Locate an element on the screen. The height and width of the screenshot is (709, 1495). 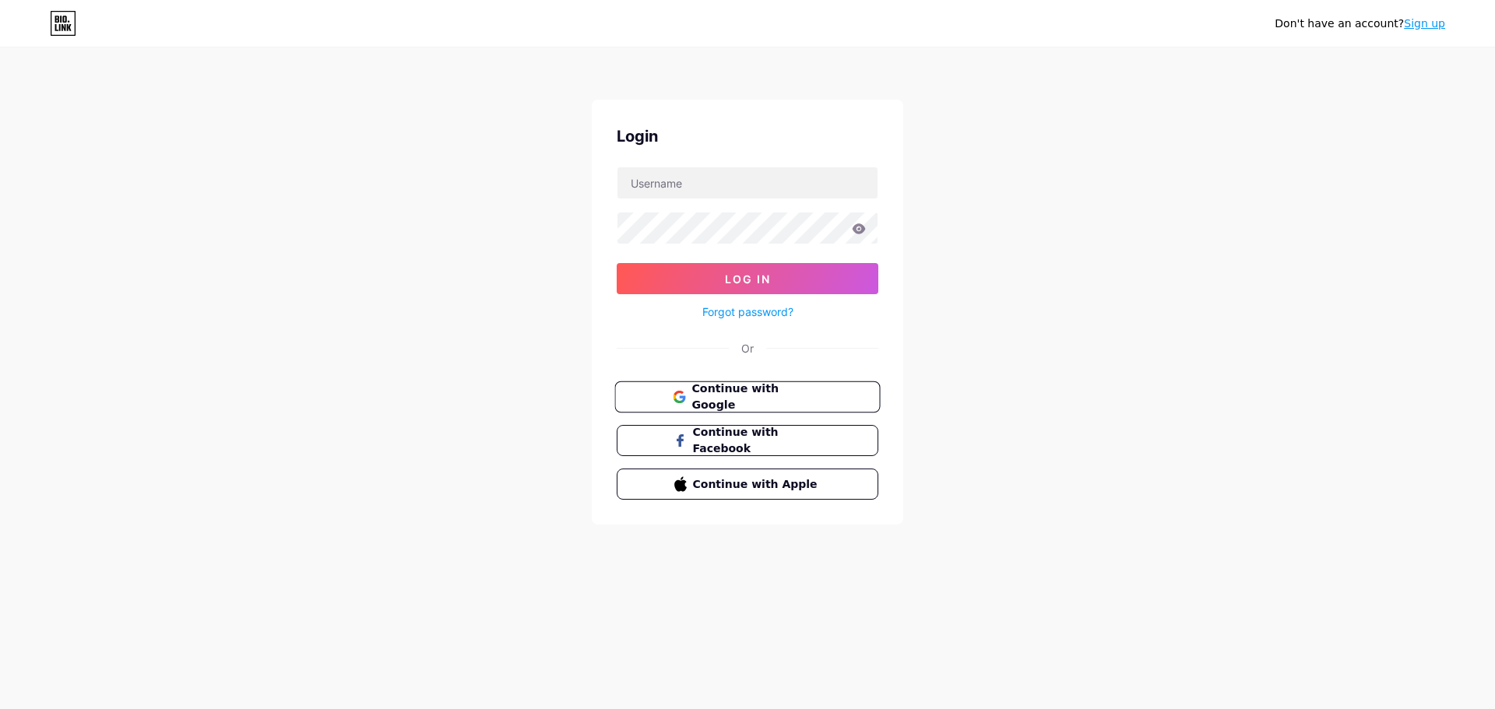
span: Continue with Apple is located at coordinates (757, 484).